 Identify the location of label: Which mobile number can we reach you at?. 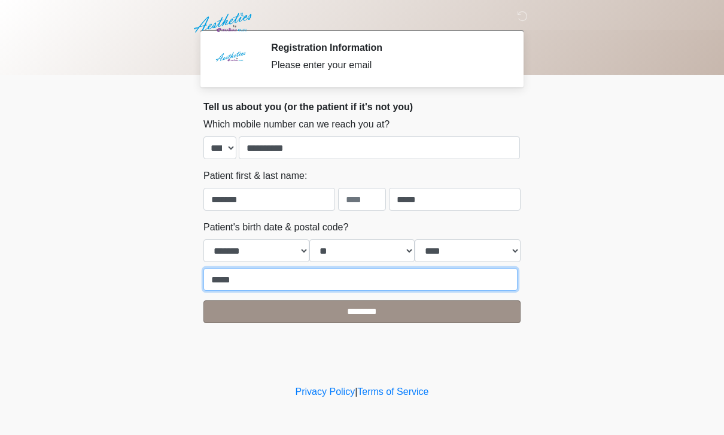
(296, 125).